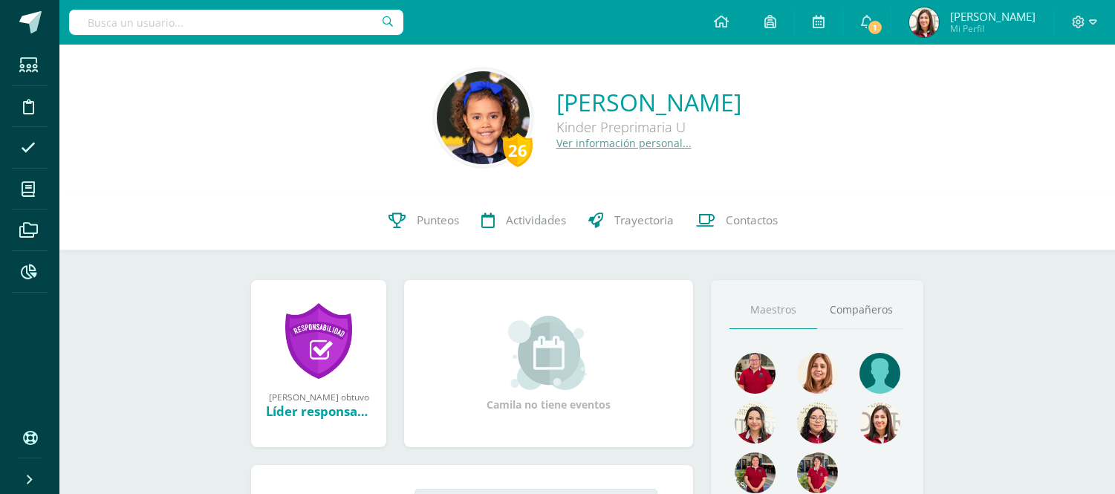 The height and width of the screenshot is (494, 1115). Describe the element at coordinates (755, 373) in the screenshot. I see `img: 62ffd69fa337f4d3ec6e70fca6463a0e.png` at that location.